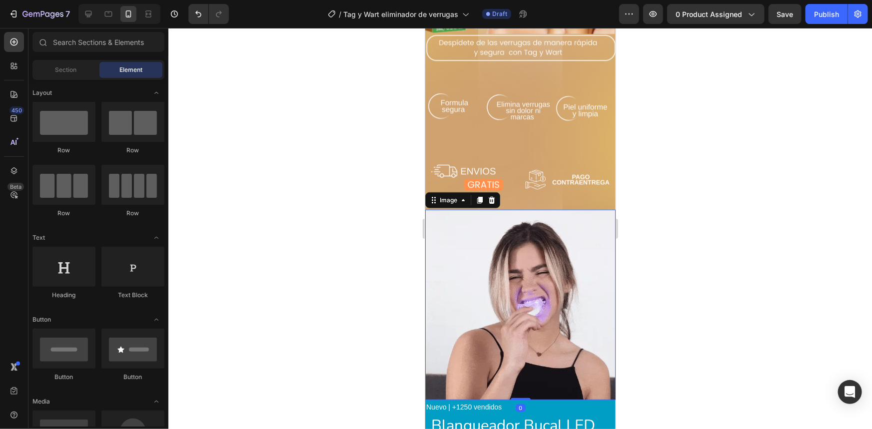 The image size is (872, 429). I want to click on div: Undo/Redo, so click(208, 14).